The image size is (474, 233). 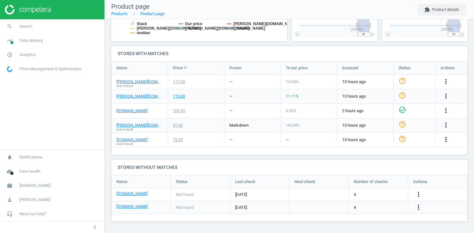 What do you see at coordinates (178, 140) in the screenshot?
I see `div: 75.29` at bounding box center [178, 140].